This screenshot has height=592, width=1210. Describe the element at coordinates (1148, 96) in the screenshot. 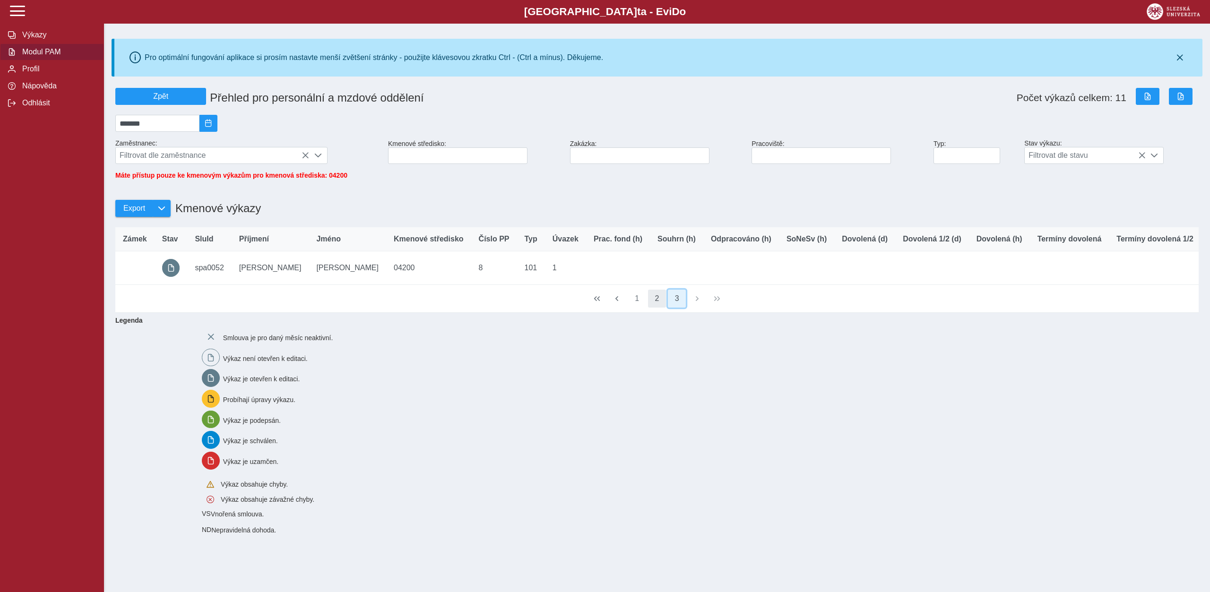

I see `button: Export do Excelu` at that location.